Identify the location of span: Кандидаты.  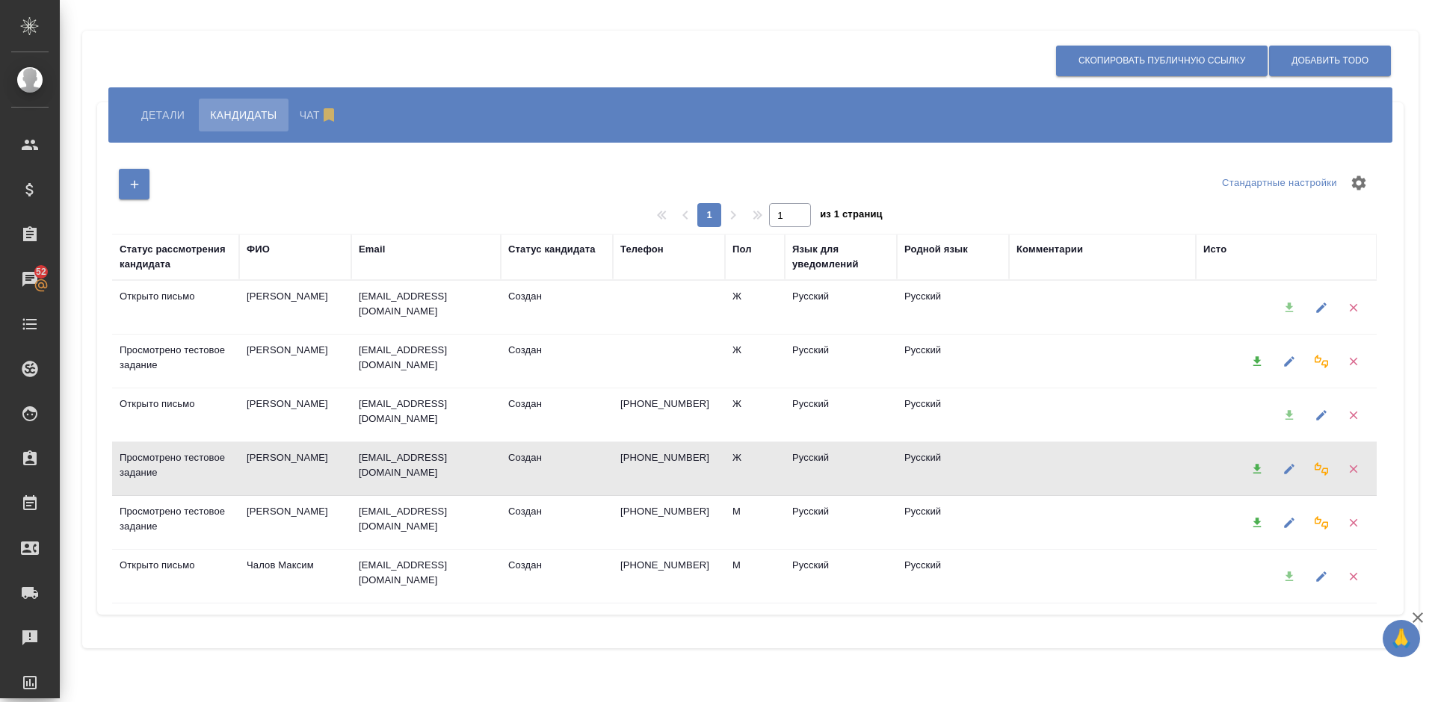
(243, 115).